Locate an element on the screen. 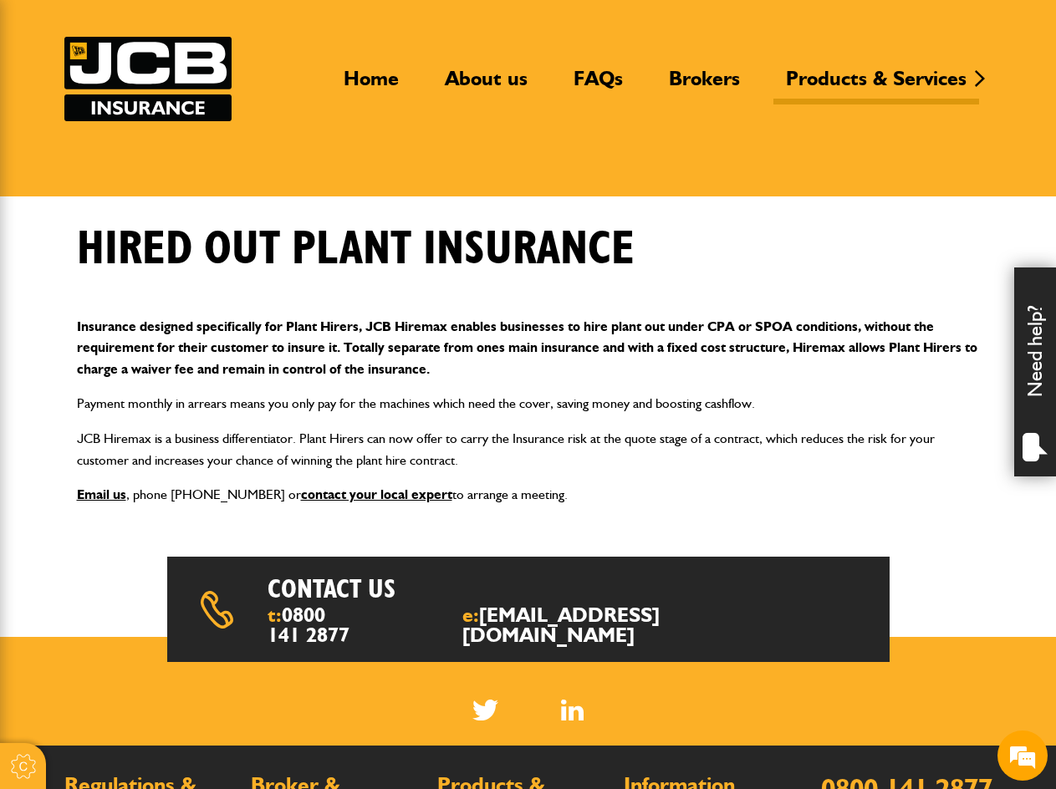 This screenshot has width=1056, height=789. div: Chat with us now is located at coordinates (184, 105).